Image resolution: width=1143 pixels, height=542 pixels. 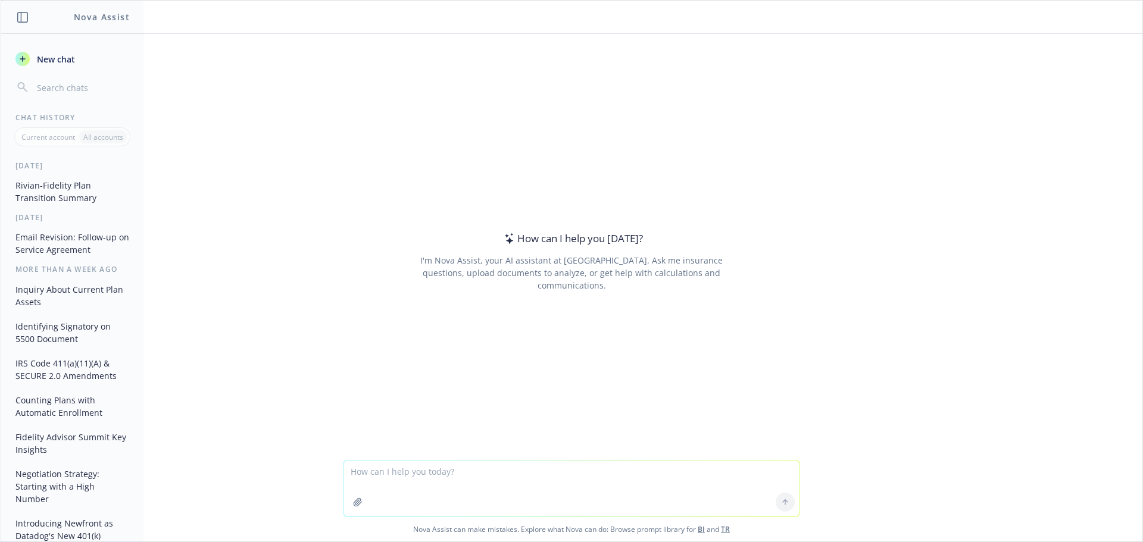 What do you see at coordinates (82, 87) in the screenshot?
I see `input: Search chats` at bounding box center [82, 87].